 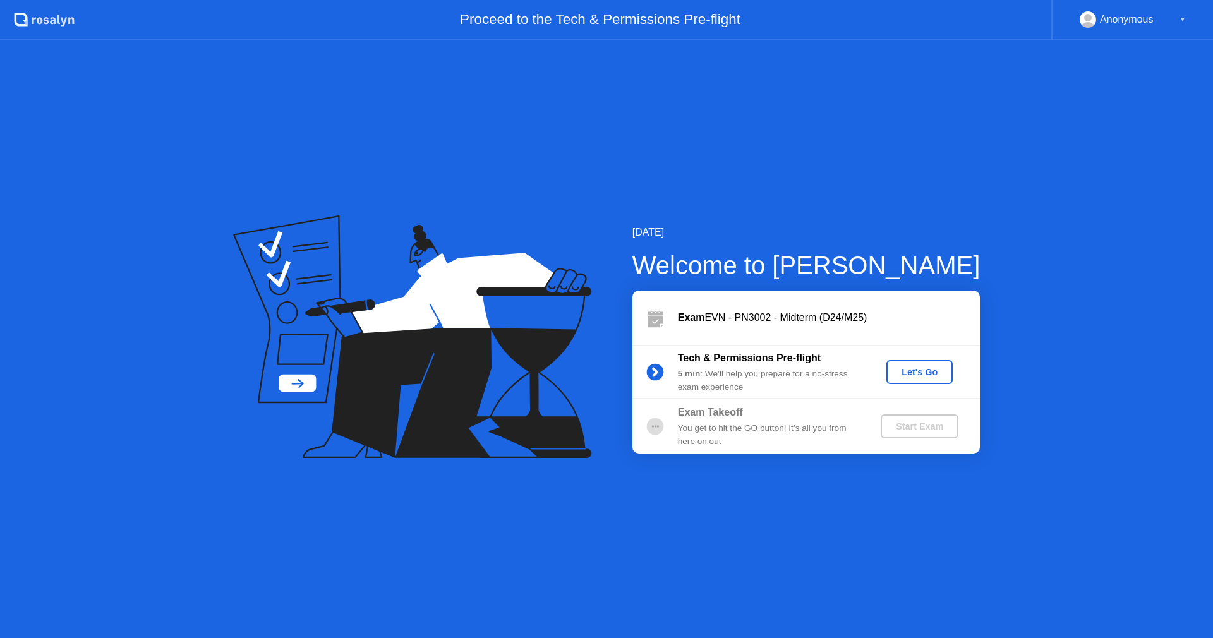 What do you see at coordinates (749, 358) in the screenshot?
I see `b: Tech & Permissions Pre-flight` at bounding box center [749, 358].